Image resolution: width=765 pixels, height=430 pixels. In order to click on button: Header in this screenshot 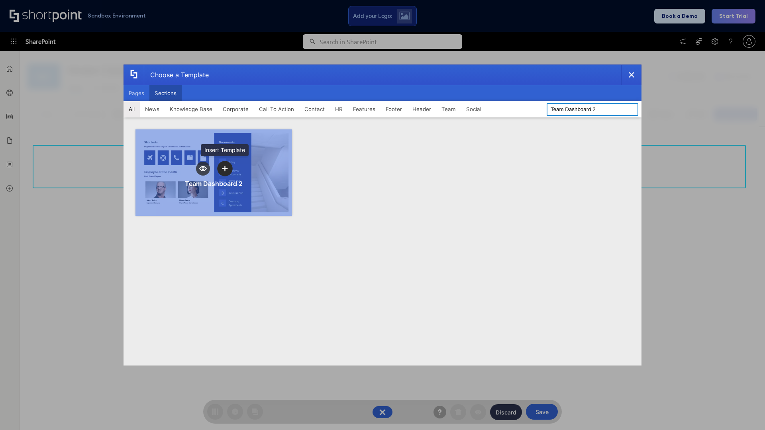, I will do `click(421, 109)`.